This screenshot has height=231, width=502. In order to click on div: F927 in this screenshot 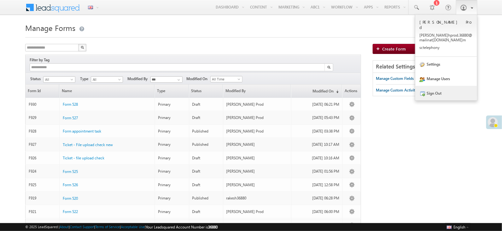, I will do `click(43, 144)`.